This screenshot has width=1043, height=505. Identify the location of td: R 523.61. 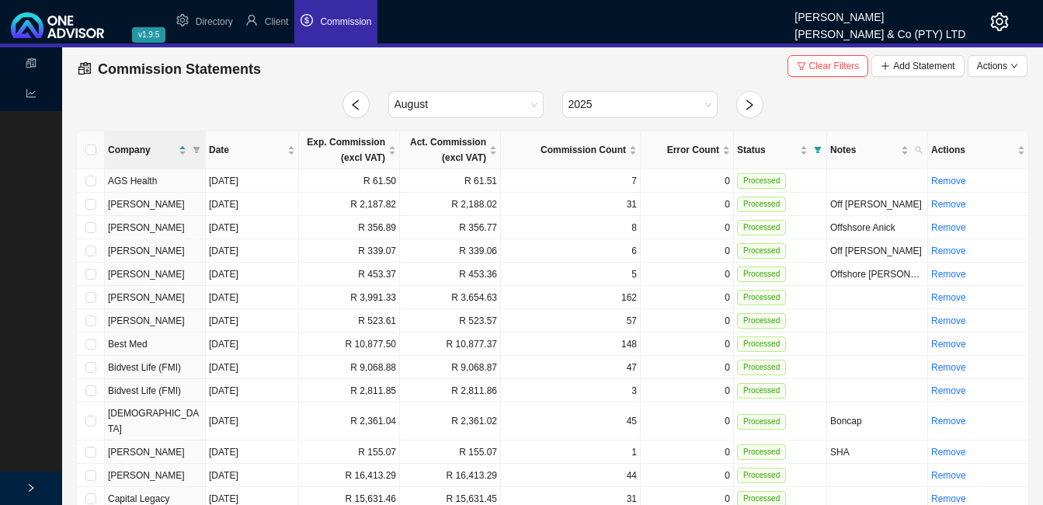
(350, 321).